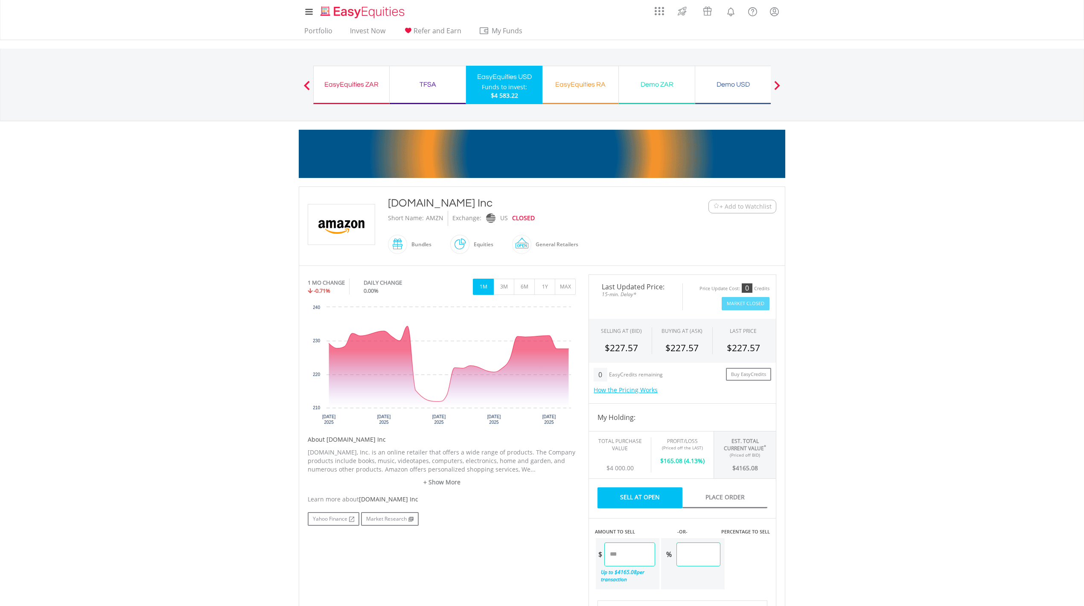  Describe the element at coordinates (441, 367) in the screenshot. I see `svg: Interactive chart` at that location.